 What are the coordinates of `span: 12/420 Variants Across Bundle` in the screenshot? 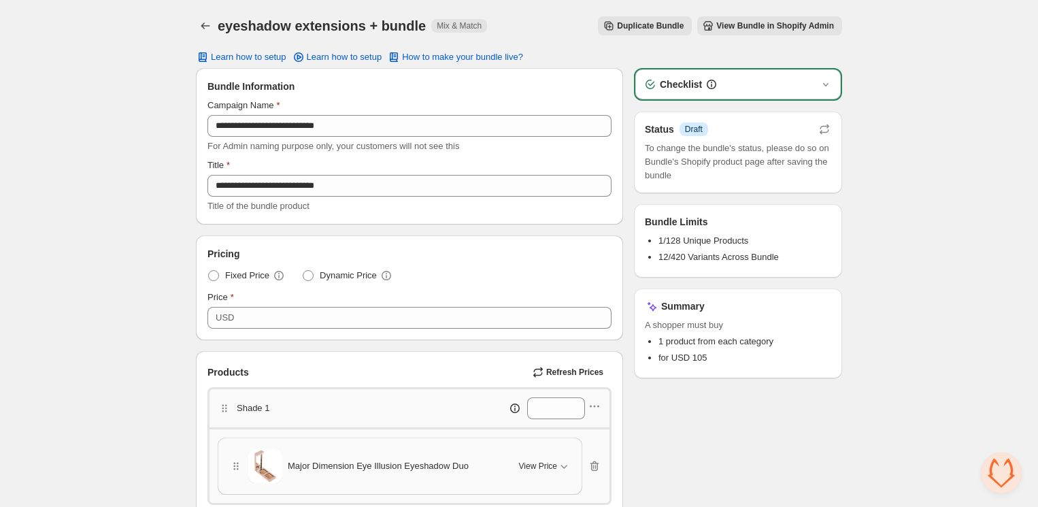 It's located at (718, 256).